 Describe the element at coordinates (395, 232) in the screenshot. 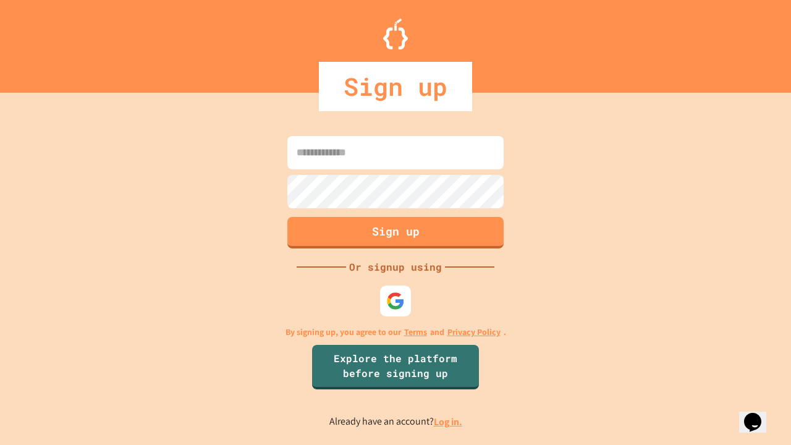

I see `button: Sign up` at that location.